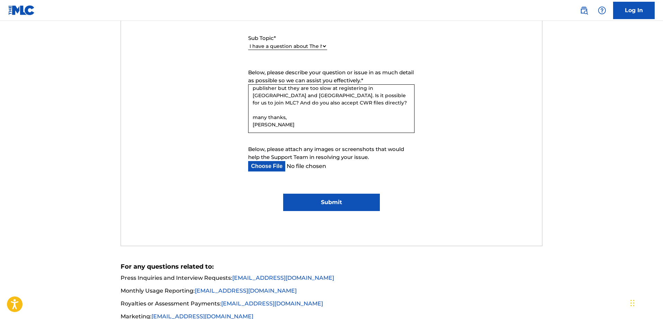 This screenshot has width=663, height=319. Describe the element at coordinates (584, 10) in the screenshot. I see `img: search` at that location.